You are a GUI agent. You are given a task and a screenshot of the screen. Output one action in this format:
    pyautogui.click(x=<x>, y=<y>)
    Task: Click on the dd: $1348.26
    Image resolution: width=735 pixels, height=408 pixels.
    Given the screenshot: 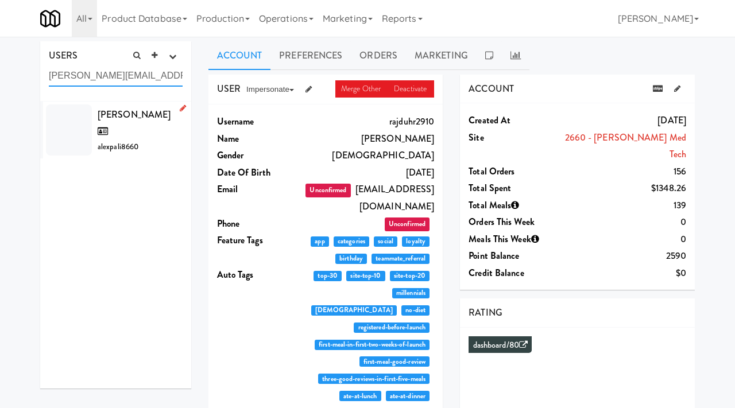 What is the action you would take?
    pyautogui.click(x=621, y=188)
    